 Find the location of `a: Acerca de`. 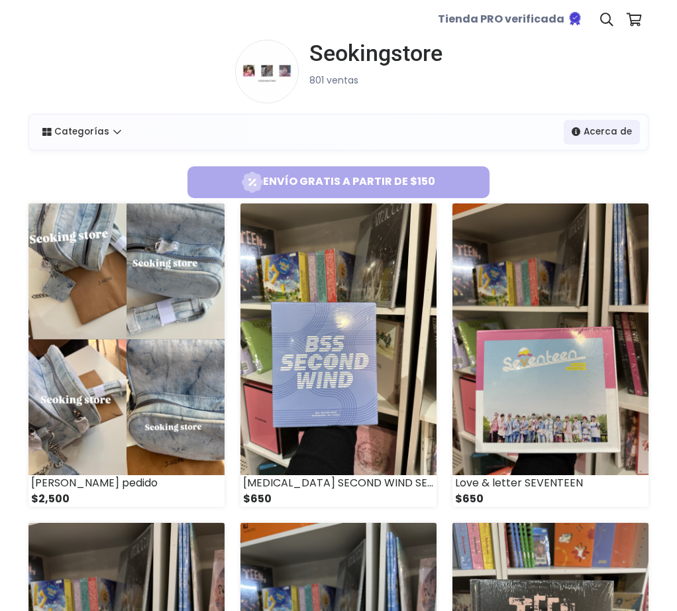

a: Acerca de is located at coordinates (601, 132).